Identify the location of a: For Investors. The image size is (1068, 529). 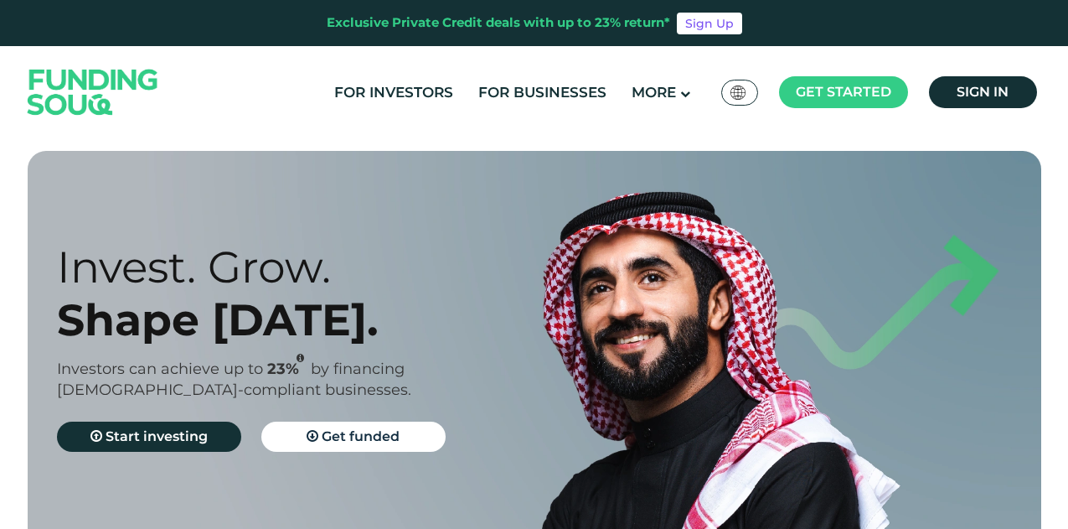
(394, 92).